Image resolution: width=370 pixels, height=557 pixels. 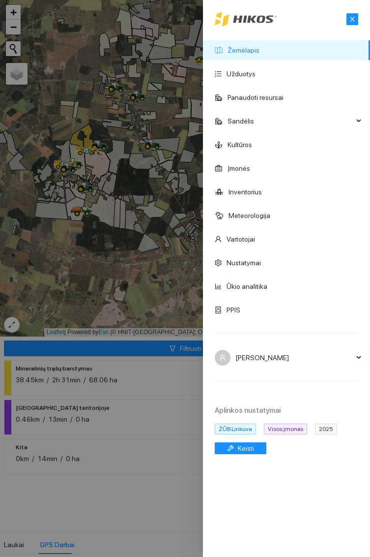 What do you see at coordinates (223, 358) in the screenshot?
I see `span: user` at bounding box center [223, 358].